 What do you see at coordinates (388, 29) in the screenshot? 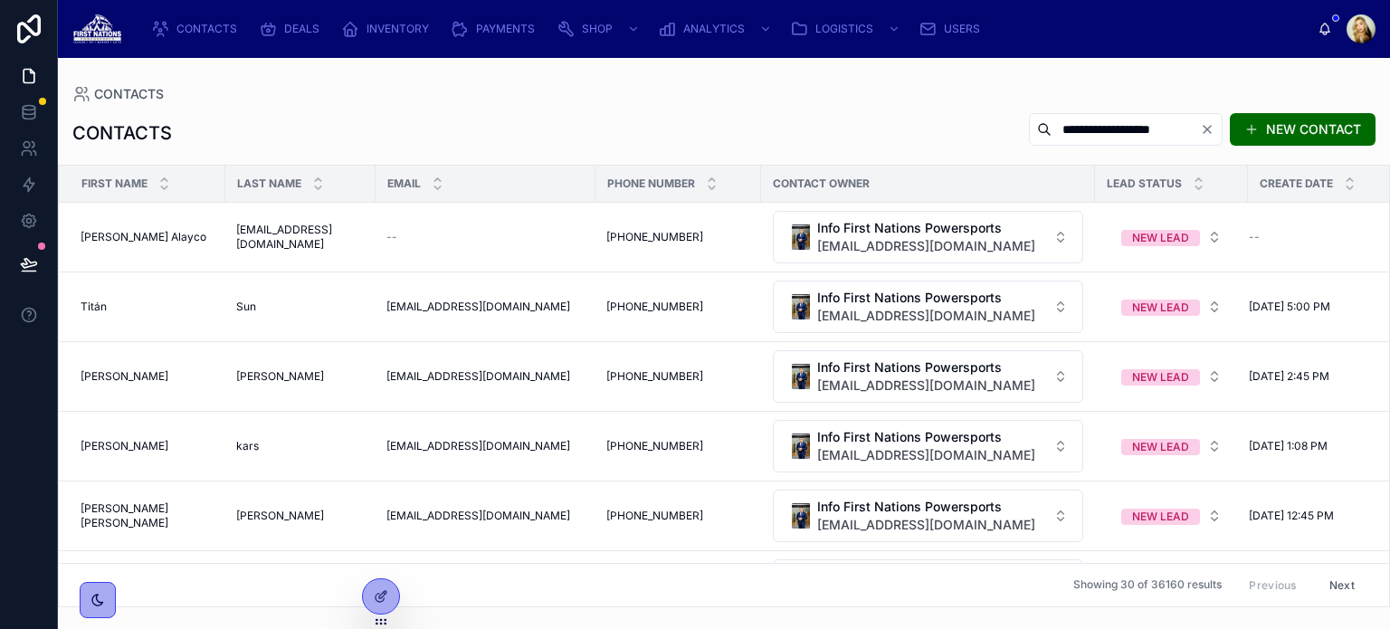
I see `a: INVENTORY` at bounding box center [388, 29].